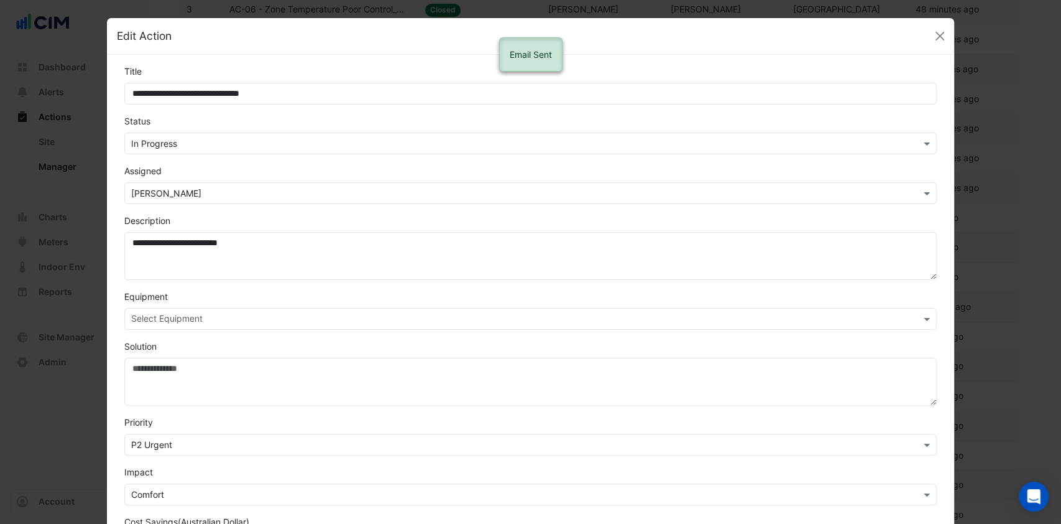 Image resolution: width=1061 pixels, height=524 pixels. Describe the element at coordinates (940, 36) in the screenshot. I see `button: Close` at that location.